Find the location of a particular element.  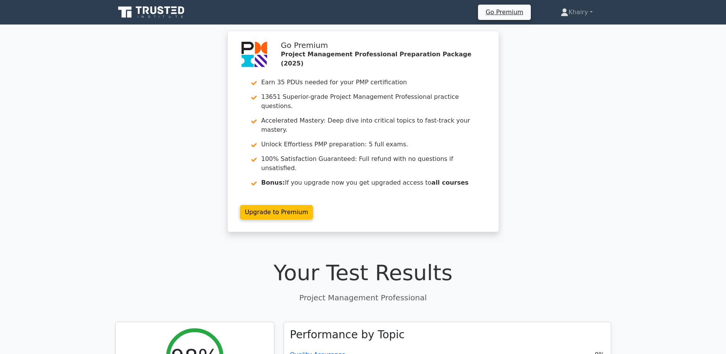

a: Upgrade to Premium is located at coordinates (277, 212).